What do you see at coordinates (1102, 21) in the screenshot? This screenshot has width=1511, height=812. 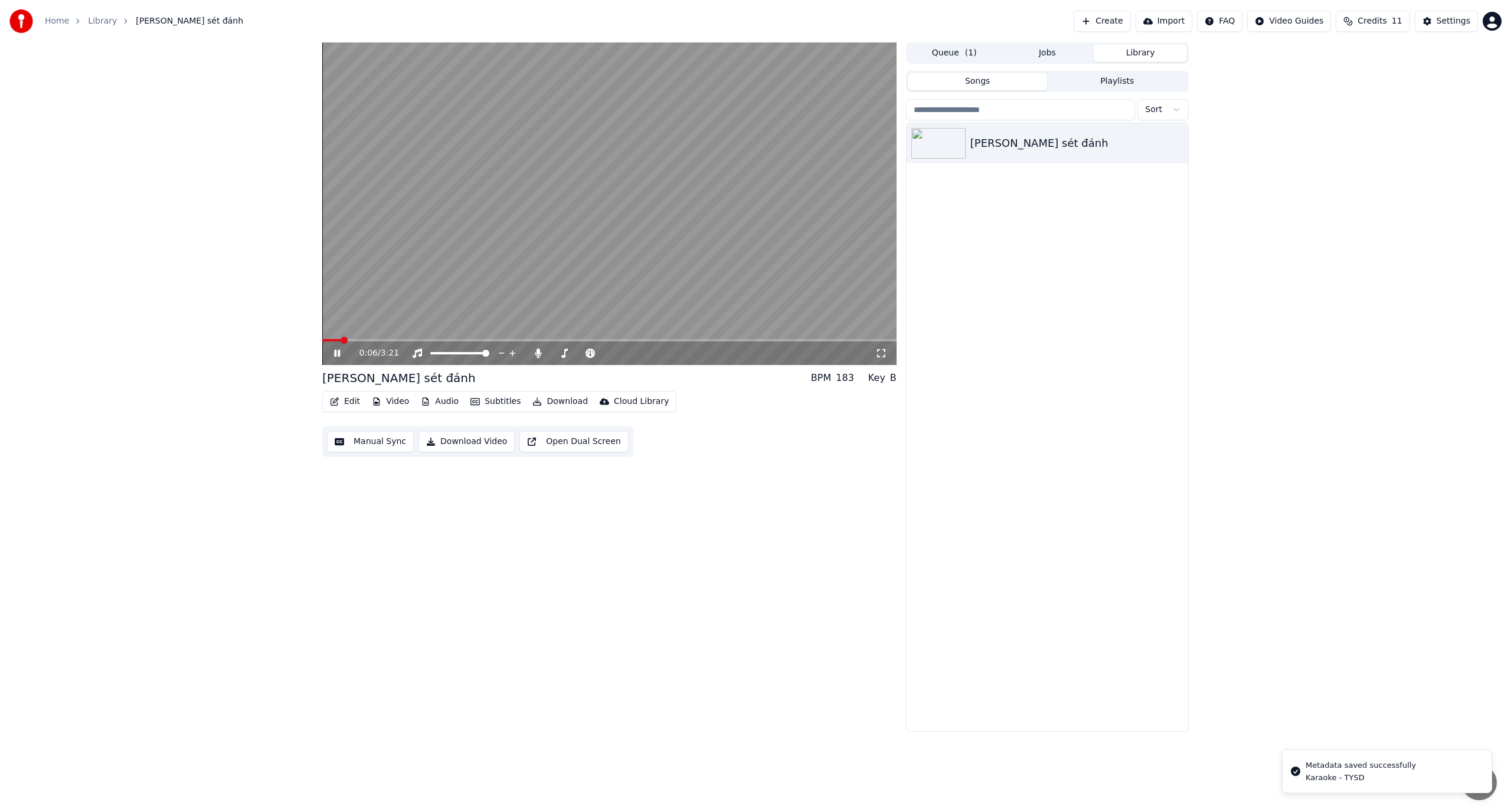 I see `button: Create` at bounding box center [1102, 21].